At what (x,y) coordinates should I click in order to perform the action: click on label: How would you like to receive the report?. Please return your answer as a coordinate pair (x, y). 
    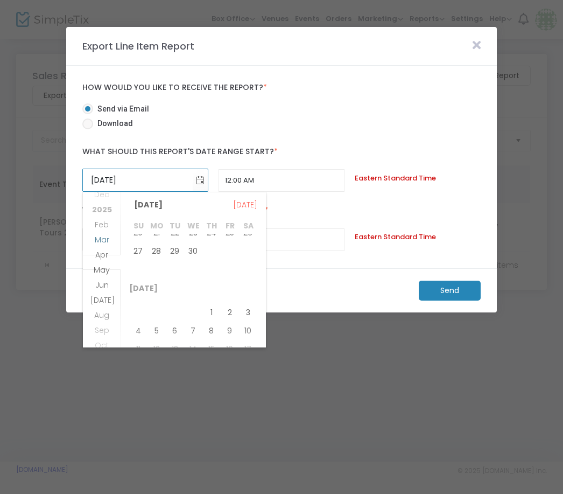
    Looking at the image, I should click on (281, 88).